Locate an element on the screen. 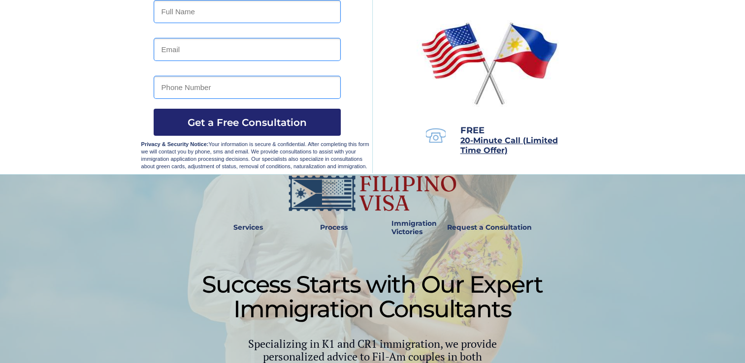  input: Phone Number is located at coordinates (247, 87).